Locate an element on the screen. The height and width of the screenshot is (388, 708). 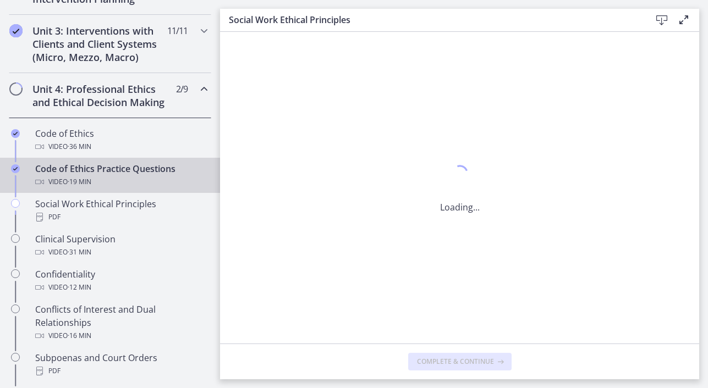
div: Subpoenas and Court Orders is located at coordinates (121, 365).